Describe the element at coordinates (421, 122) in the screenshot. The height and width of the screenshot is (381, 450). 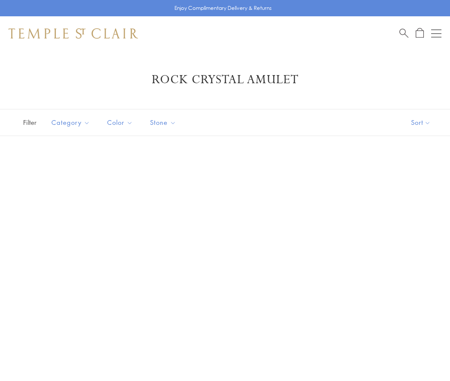
I see `button: Show sort by` at that location.